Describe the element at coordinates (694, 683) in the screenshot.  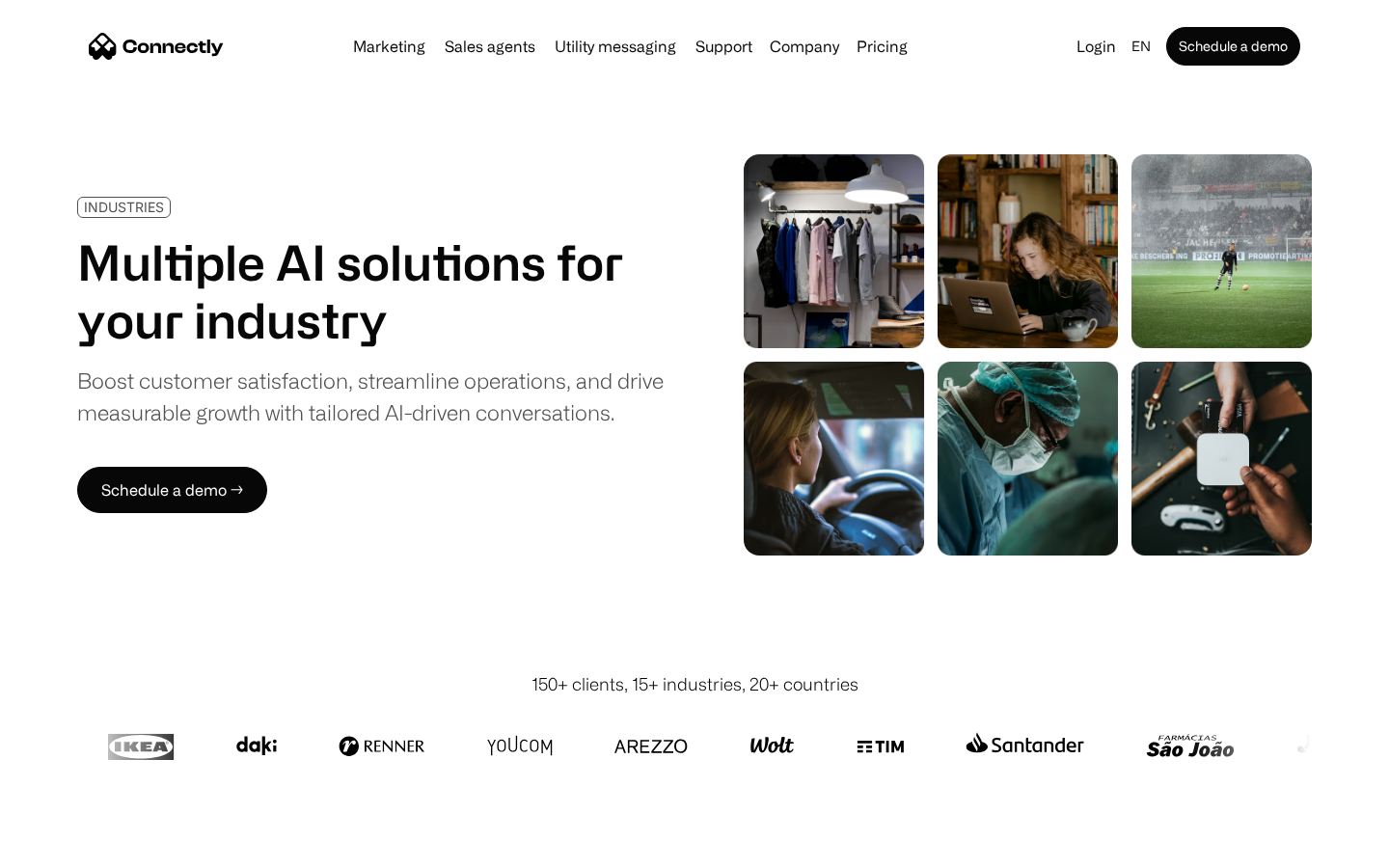
I see `div: 150+ clients, 15+ industries, 20+ countries` at that location.